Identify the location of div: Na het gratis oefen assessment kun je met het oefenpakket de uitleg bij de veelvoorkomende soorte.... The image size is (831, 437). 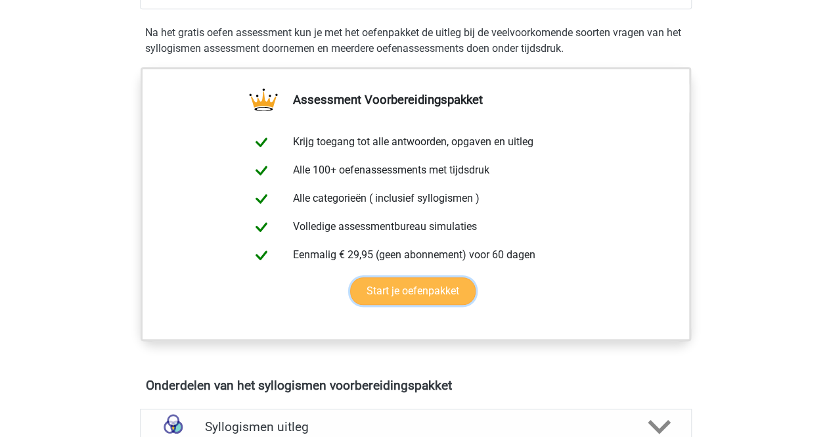
(416, 41).